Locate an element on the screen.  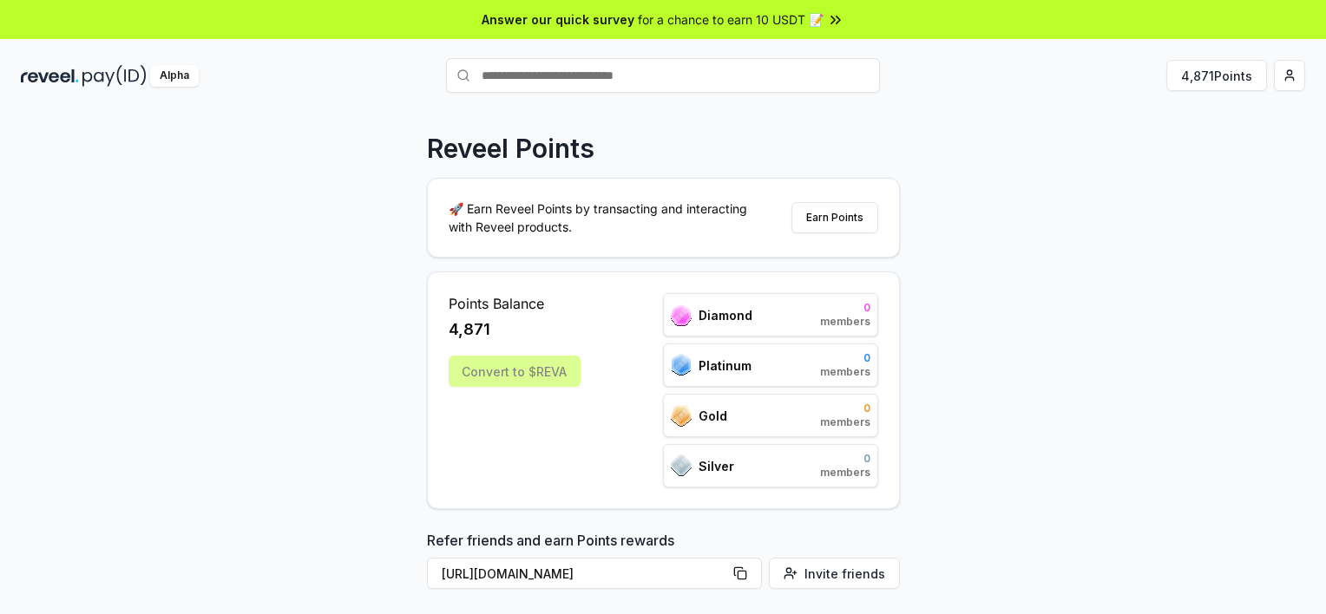
span: Points Balance is located at coordinates (515, 304).